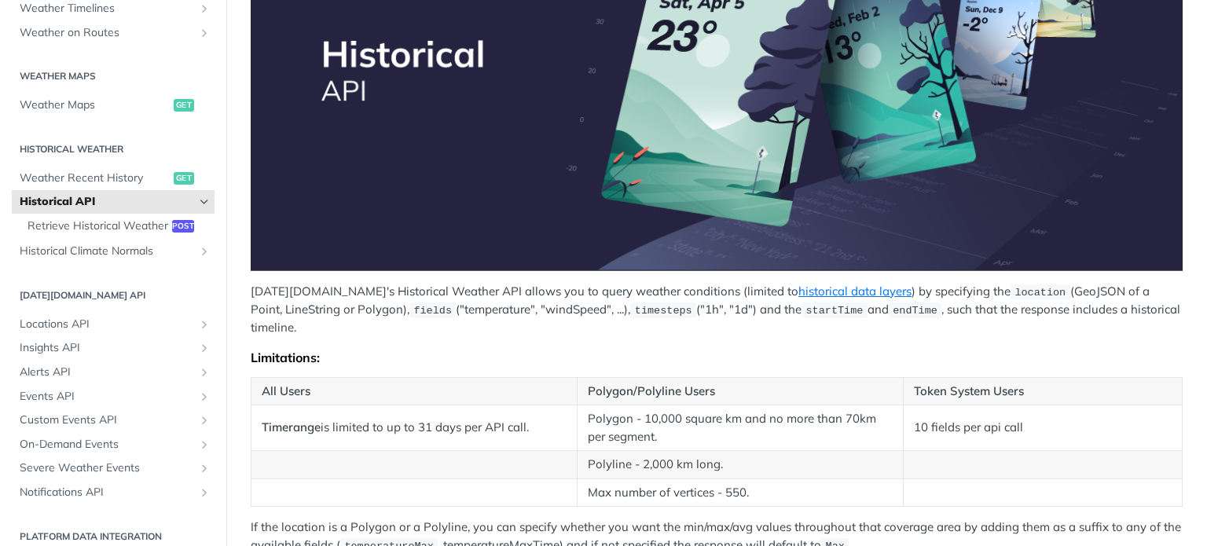 Image resolution: width=1207 pixels, height=546 pixels. I want to click on button: Show subpages for Custom Events API, so click(204, 420).